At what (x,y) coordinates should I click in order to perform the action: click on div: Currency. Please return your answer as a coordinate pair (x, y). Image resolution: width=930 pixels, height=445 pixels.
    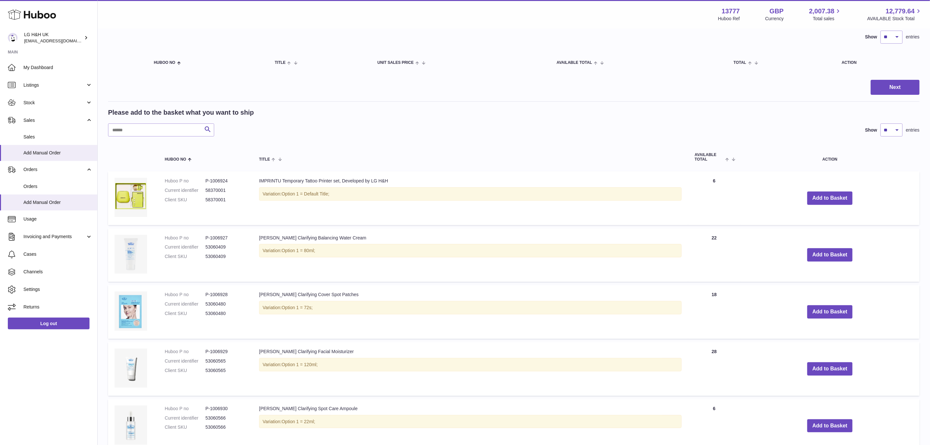
    Looking at the image, I should click on (774, 19).